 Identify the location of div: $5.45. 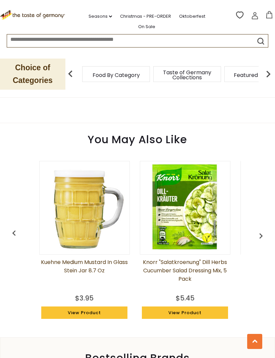
(185, 298).